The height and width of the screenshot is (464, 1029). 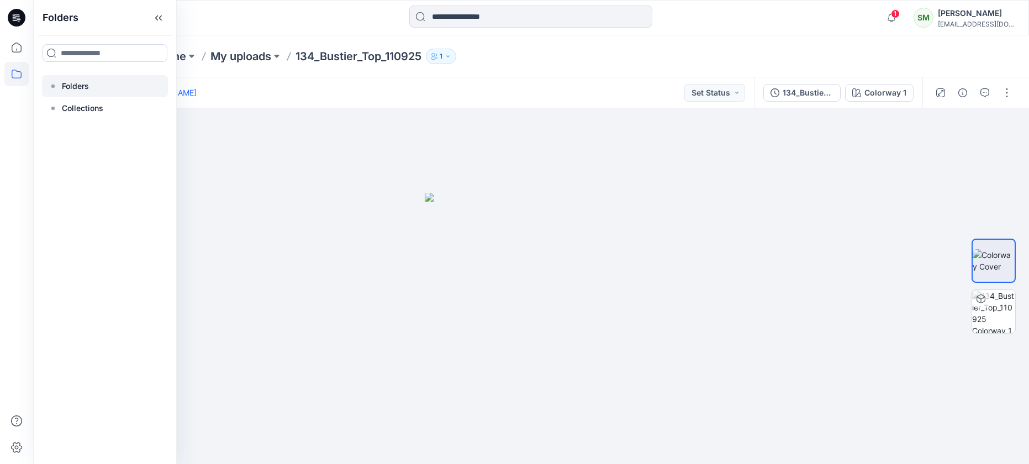 I want to click on img: 134_Bustier_Top_110925 Colorway 1, so click(x=994, y=312).